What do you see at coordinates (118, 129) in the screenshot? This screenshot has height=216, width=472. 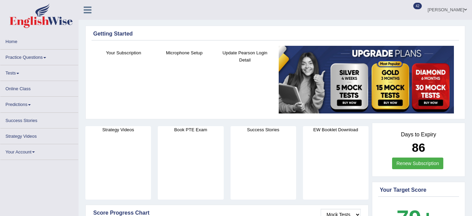 I see `h4: Strategy Videos` at bounding box center [118, 129].